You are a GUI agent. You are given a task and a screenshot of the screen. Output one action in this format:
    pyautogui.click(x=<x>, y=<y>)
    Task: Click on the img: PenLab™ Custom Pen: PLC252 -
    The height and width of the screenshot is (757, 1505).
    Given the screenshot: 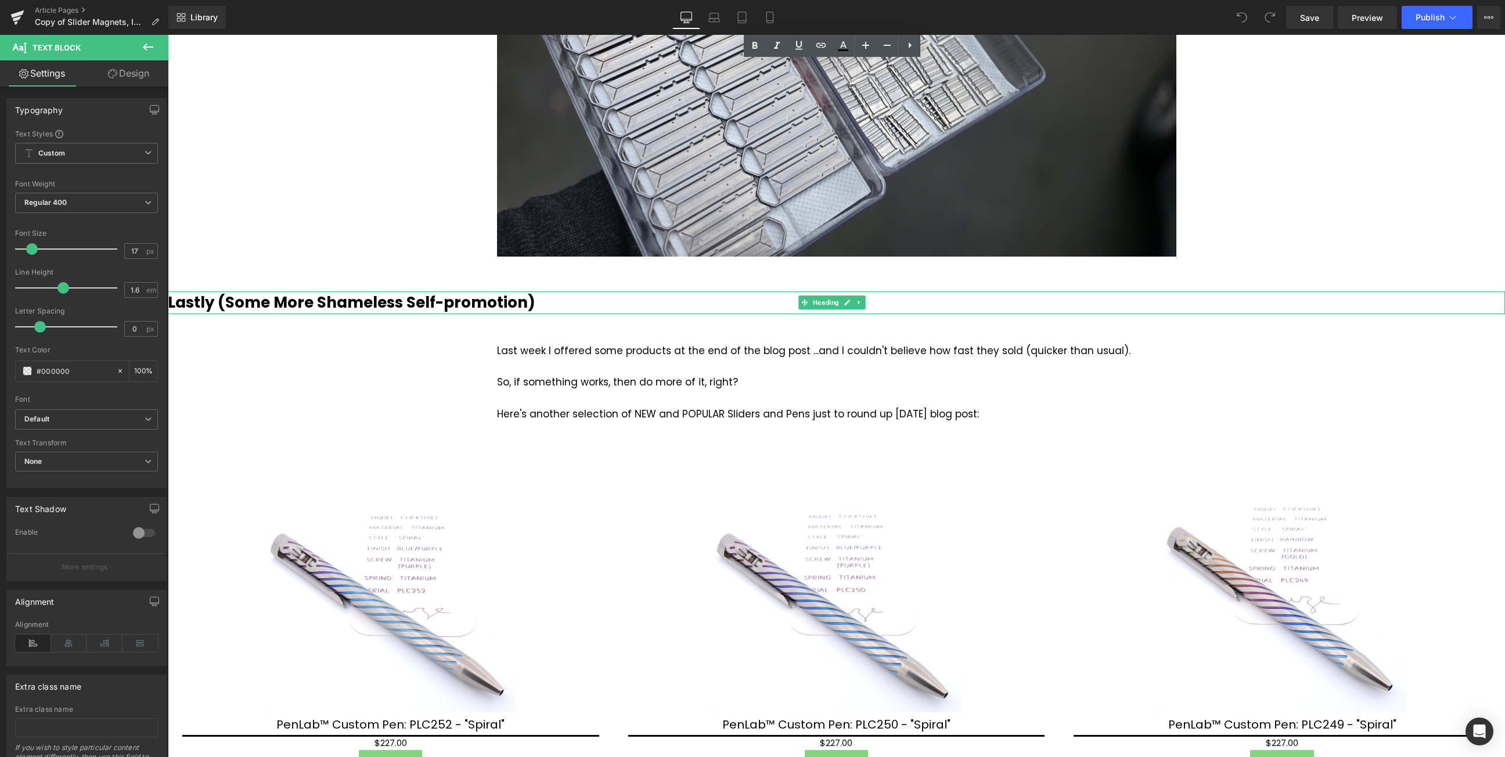 What is the action you would take?
    pyautogui.click(x=223, y=553)
    